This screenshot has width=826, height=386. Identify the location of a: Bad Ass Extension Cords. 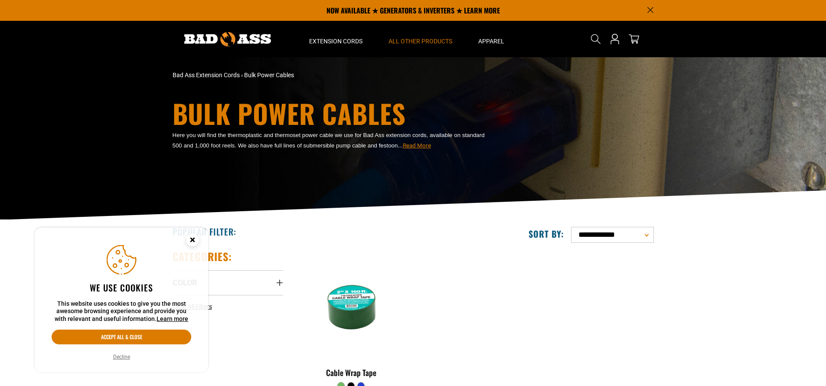
(206, 75).